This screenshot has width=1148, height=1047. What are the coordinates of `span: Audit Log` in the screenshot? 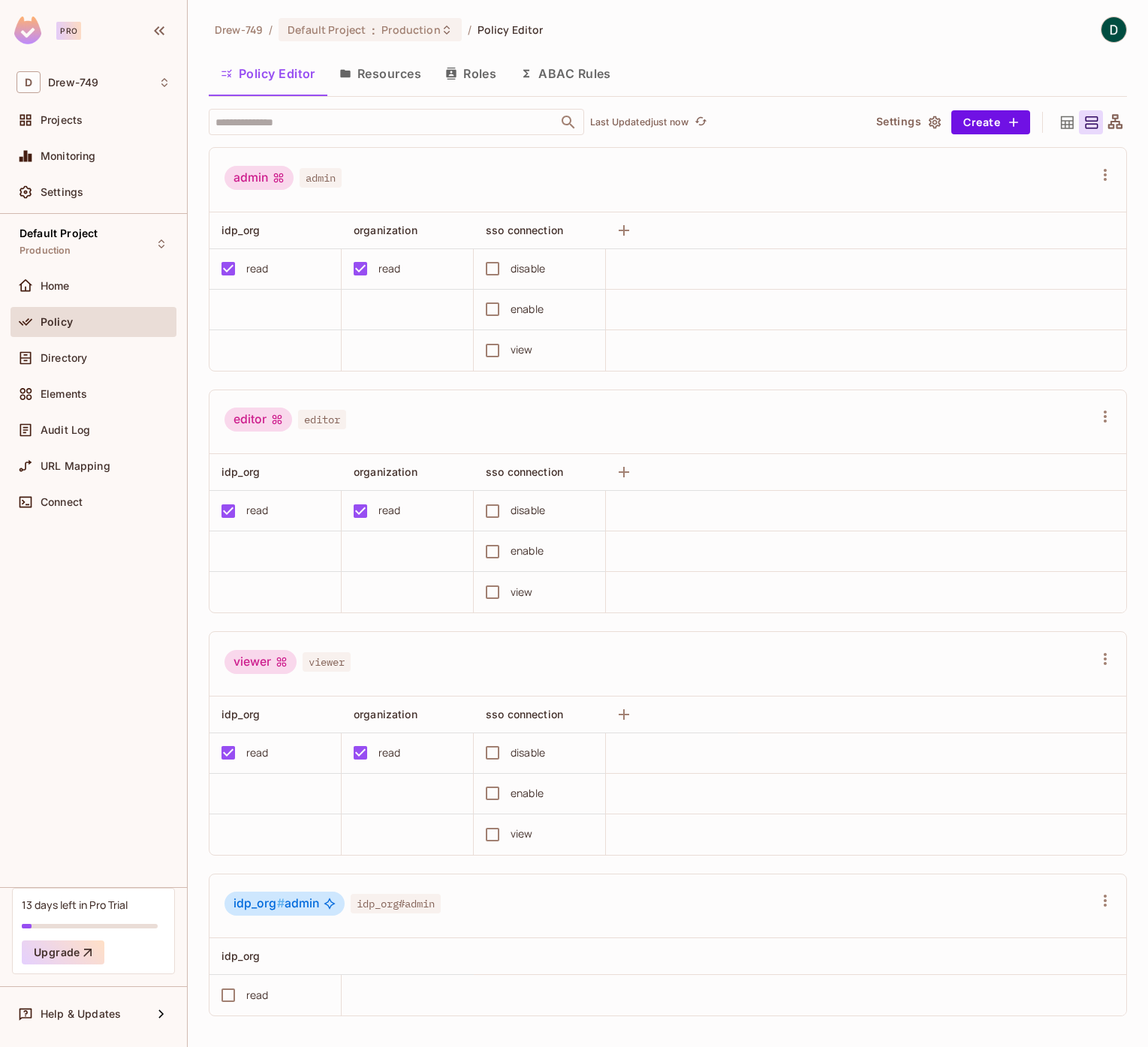 It's located at (65, 430).